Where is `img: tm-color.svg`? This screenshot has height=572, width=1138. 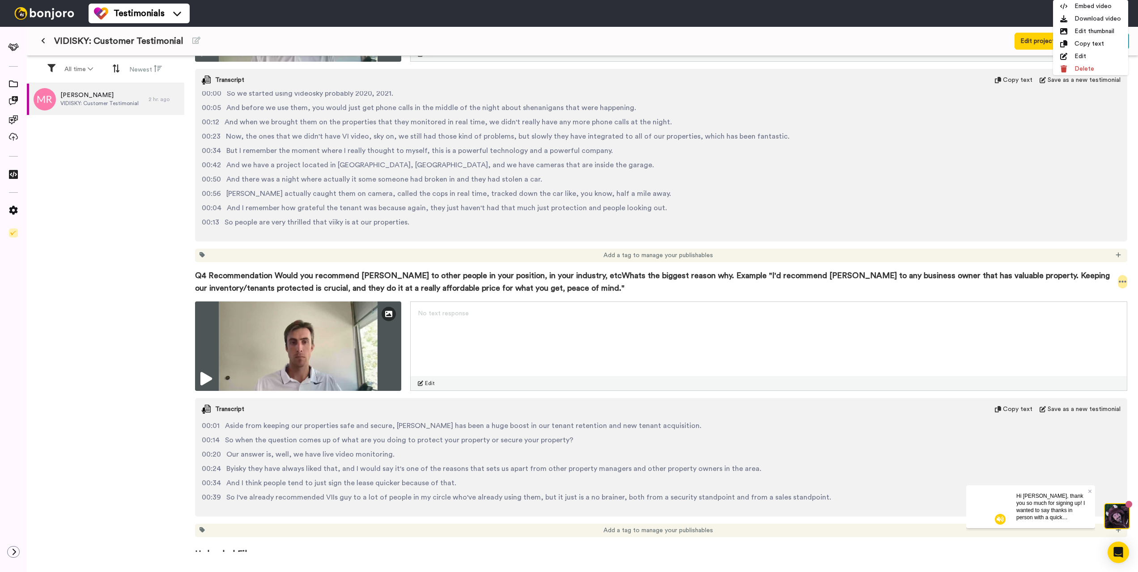
img: tm-color.svg is located at coordinates (101, 13).